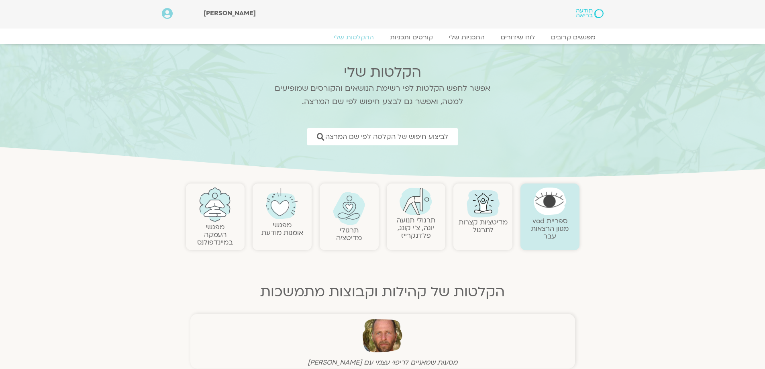  Describe the element at coordinates (383, 37) in the screenshot. I see `nav: Menu` at that location.